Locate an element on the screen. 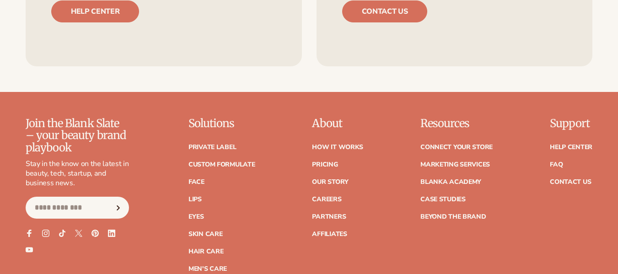 The width and height of the screenshot is (618, 274). a: Help center is located at coordinates (95, 11).